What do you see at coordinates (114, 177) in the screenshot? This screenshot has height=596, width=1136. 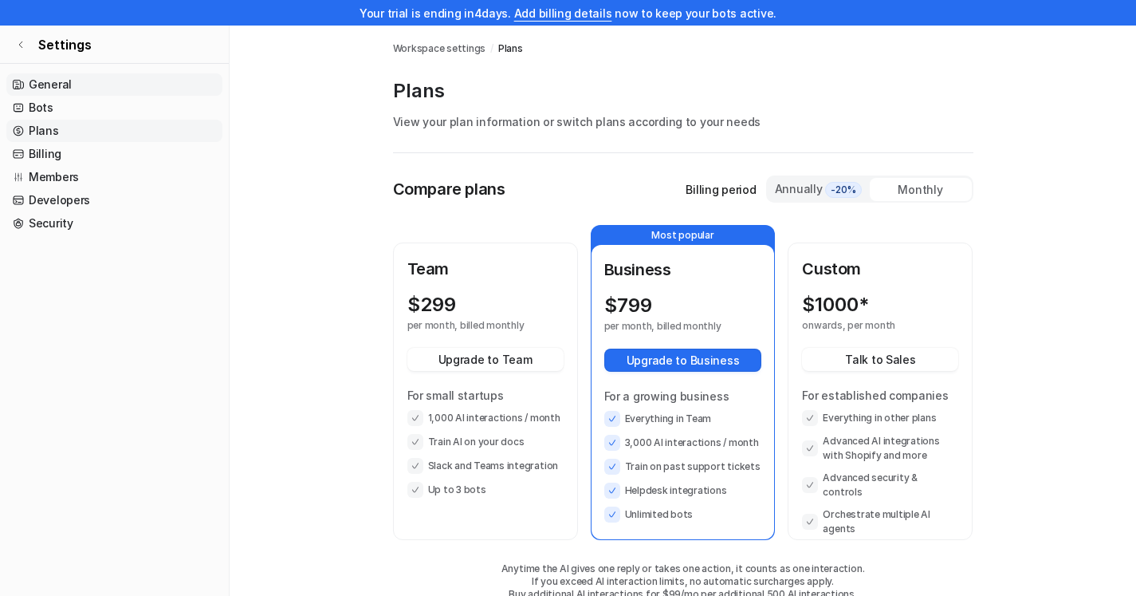 I see `a: Members` at bounding box center [114, 177].